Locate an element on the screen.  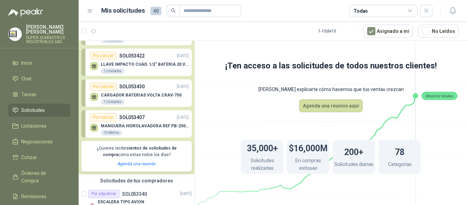
div: Por adjudicar is located at coordinates (104, 194).